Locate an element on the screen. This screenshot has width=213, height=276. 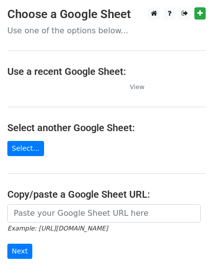
a: View is located at coordinates (132, 87).